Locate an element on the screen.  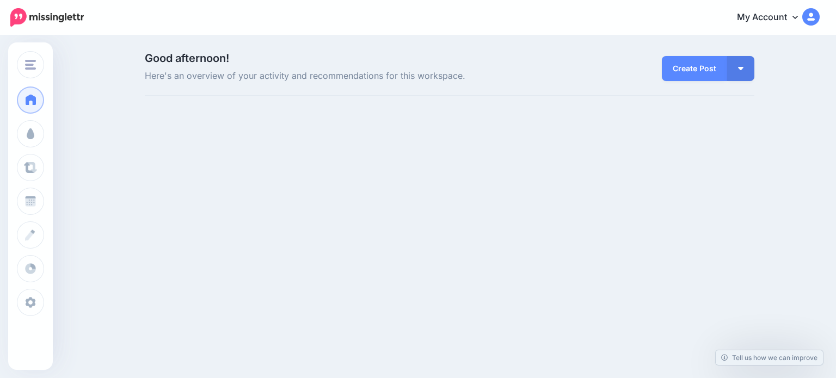
a: My Account is located at coordinates (773, 17).